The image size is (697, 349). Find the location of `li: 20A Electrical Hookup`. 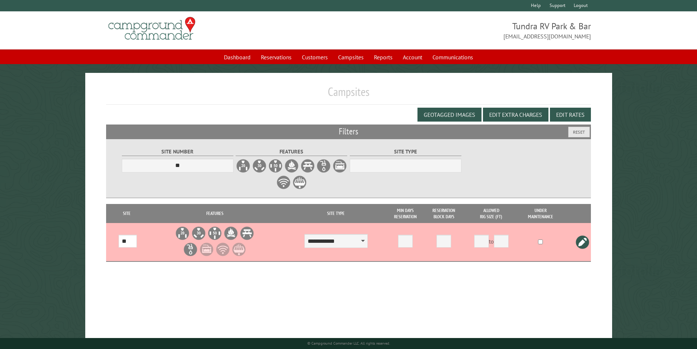

li: 20A Electrical Hookup is located at coordinates (183, 233).